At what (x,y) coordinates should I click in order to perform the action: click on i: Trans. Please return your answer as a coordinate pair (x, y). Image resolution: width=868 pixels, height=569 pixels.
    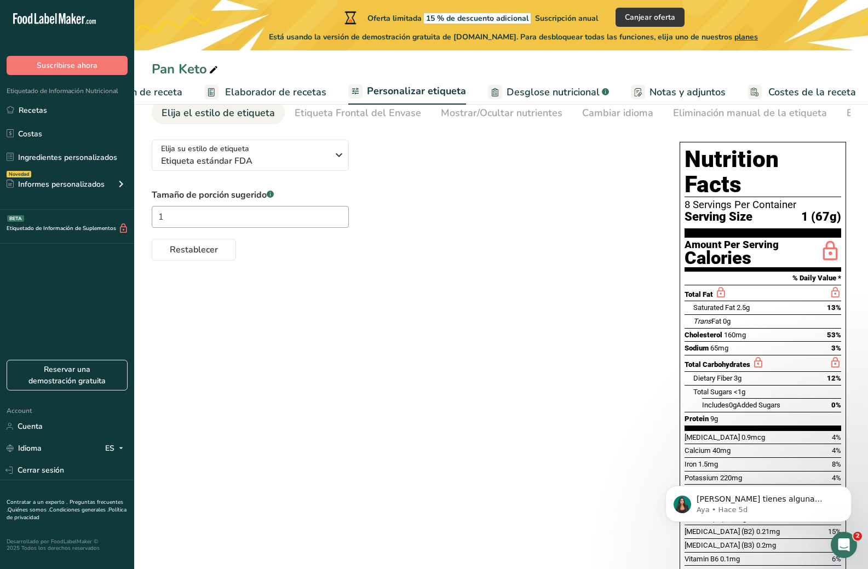
    Looking at the image, I should click on (702, 321).